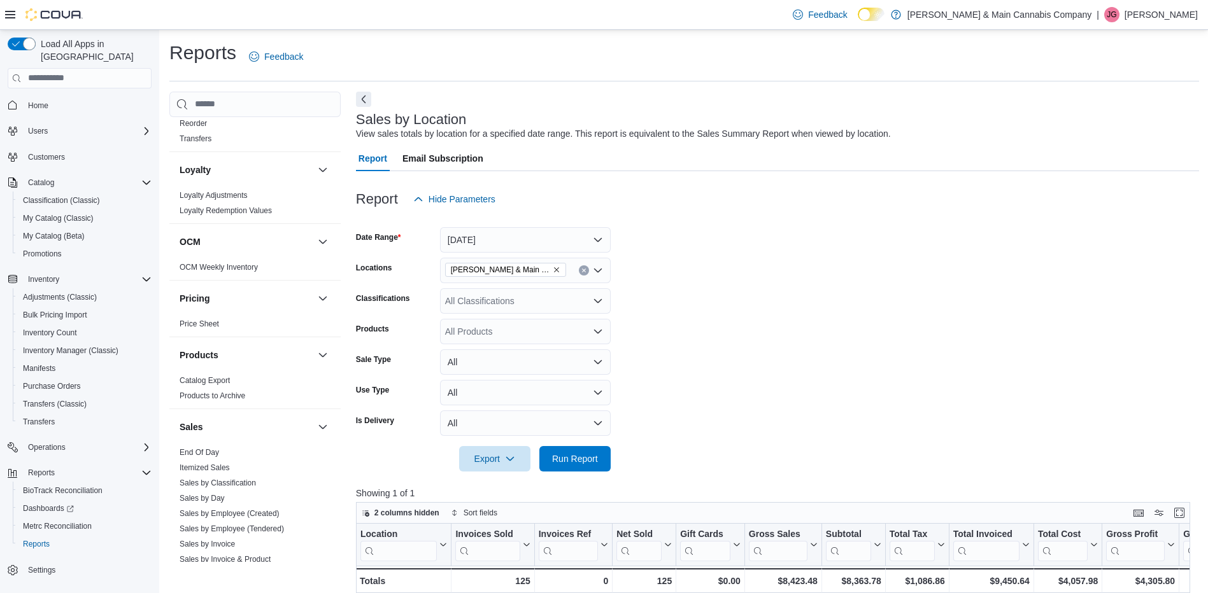 The image size is (1208, 593). Describe the element at coordinates (232, 529) in the screenshot. I see `a: Sales by Employee (Tendered)` at that location.